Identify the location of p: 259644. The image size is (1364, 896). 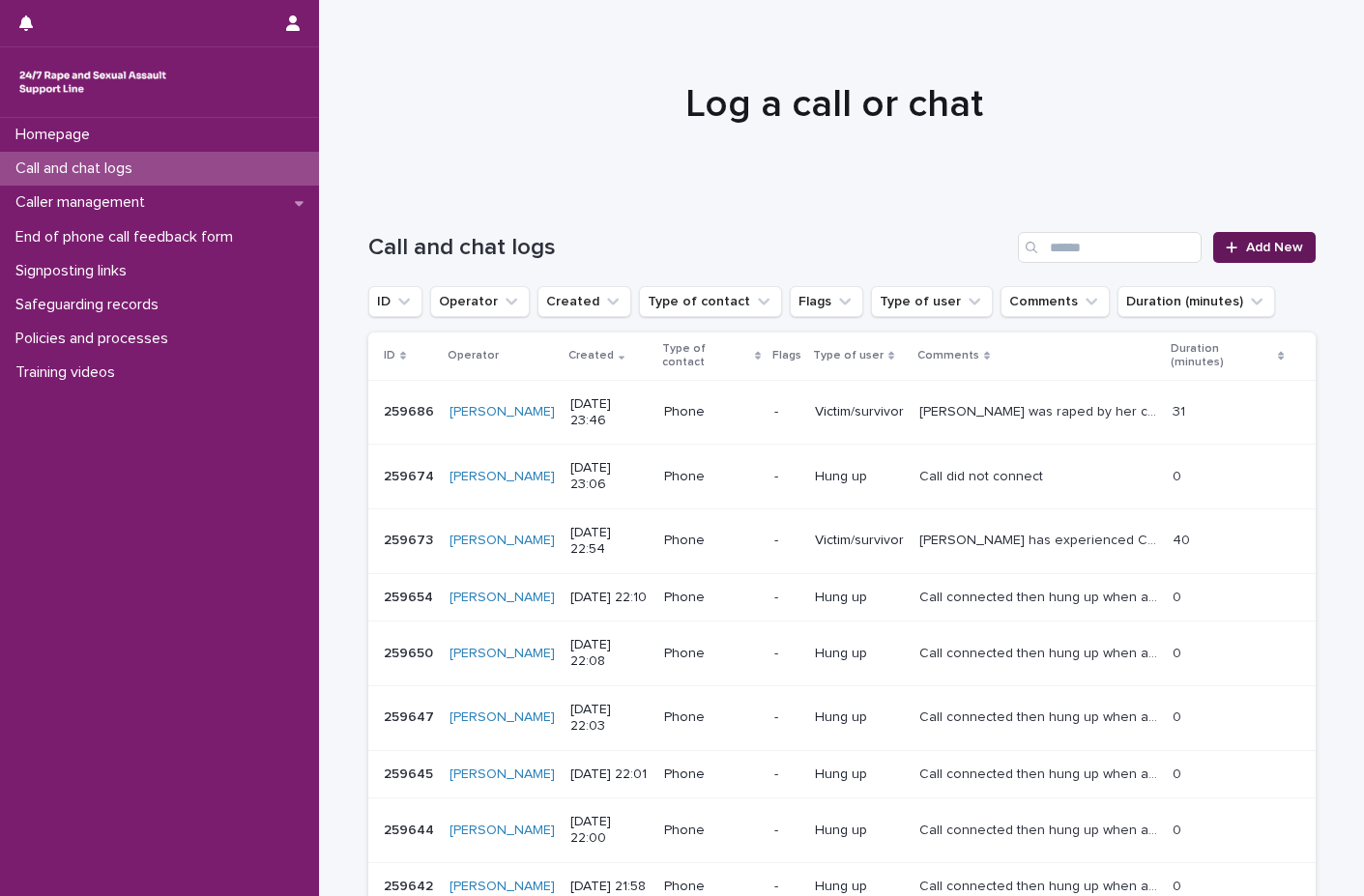
(410, 829).